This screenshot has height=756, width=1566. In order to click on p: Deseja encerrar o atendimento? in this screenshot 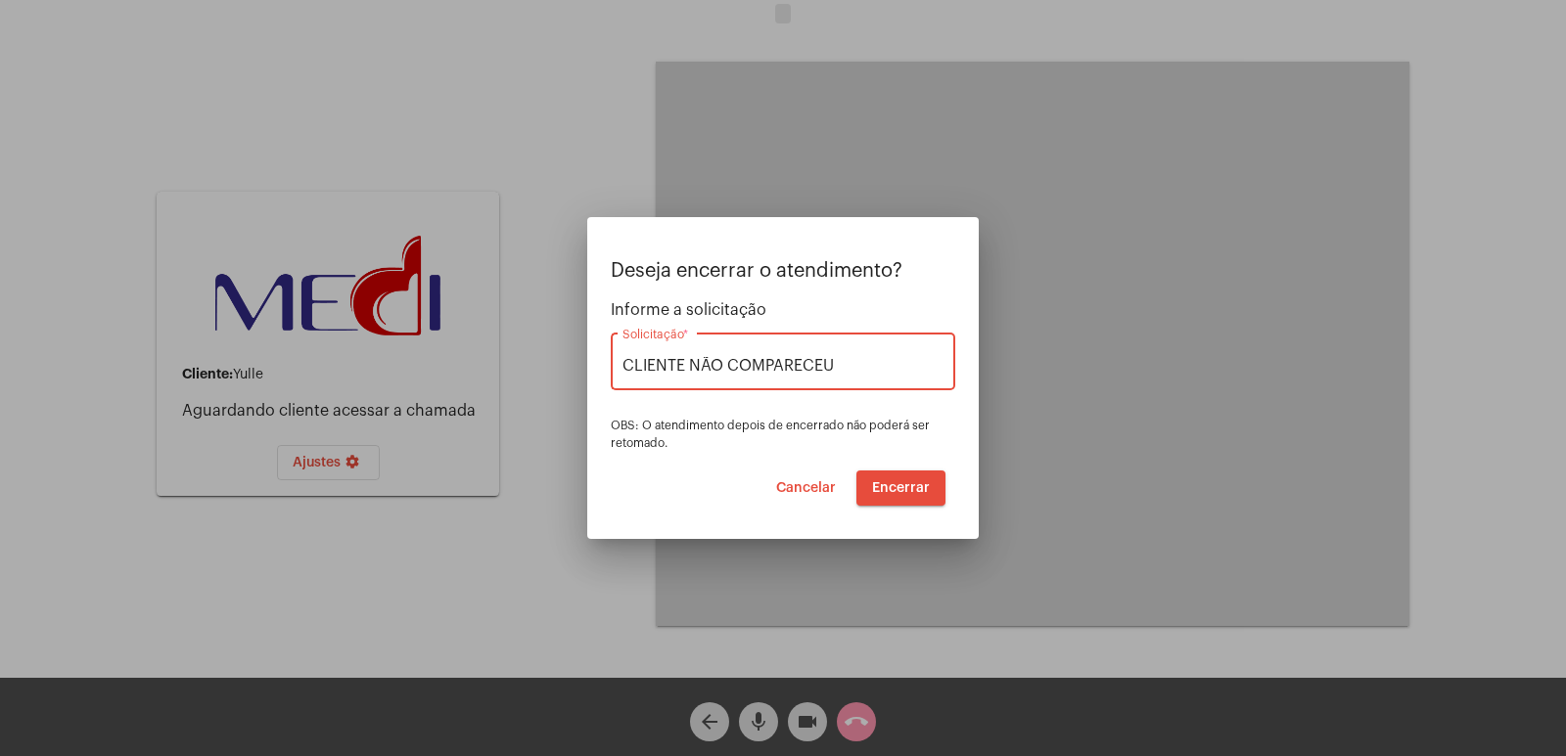, I will do `click(783, 271)`.